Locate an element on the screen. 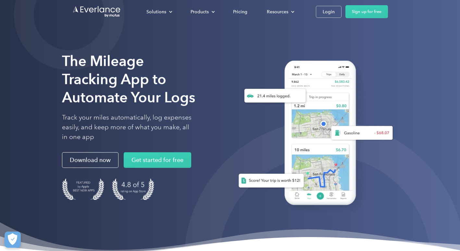  strong: The Mileage Tracking App to Automate Your Logs is located at coordinates (129, 79).